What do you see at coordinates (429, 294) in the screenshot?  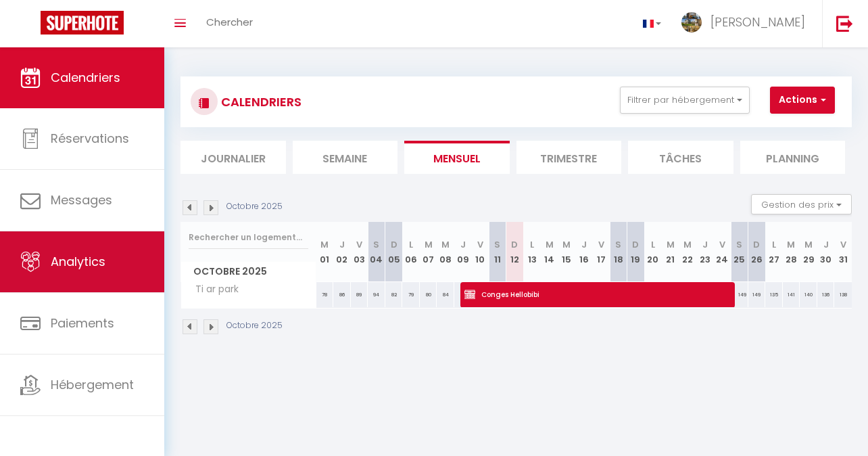 I see `div: 80` at bounding box center [429, 294].